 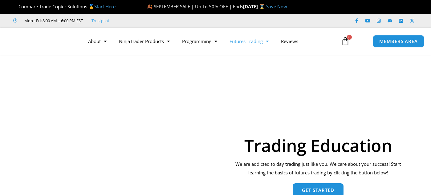 What do you see at coordinates (318, 190) in the screenshot?
I see `span: Get Started` at bounding box center [318, 190].